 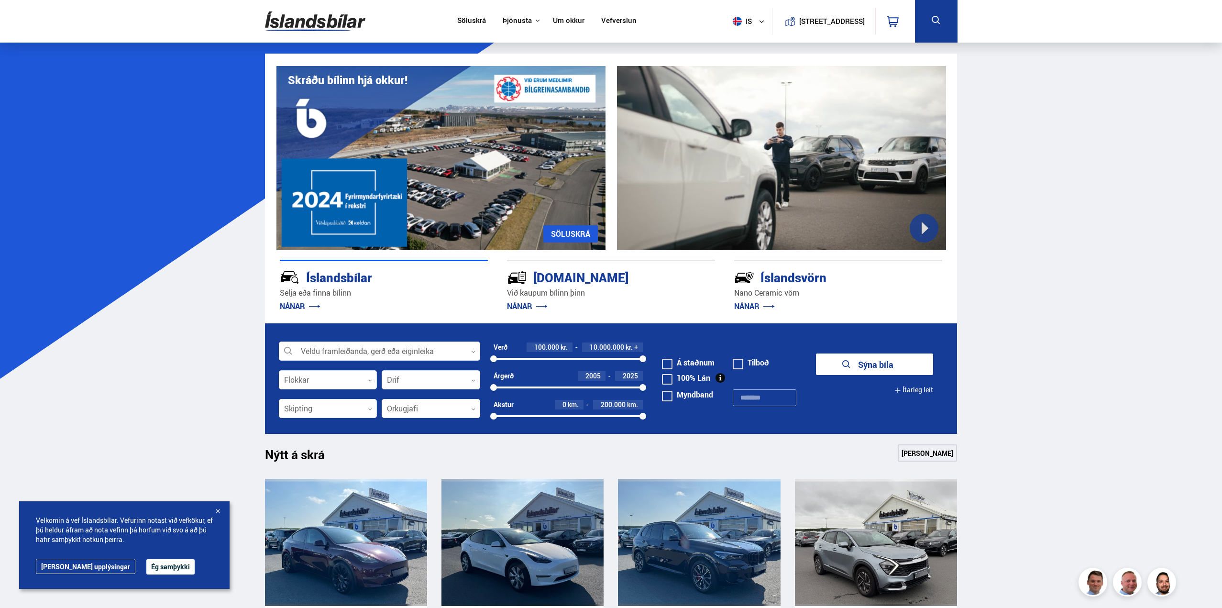 What do you see at coordinates (517, 277) in the screenshot?
I see `img: tr5P-W3DuiFaO7aO.svg` at bounding box center [517, 277].